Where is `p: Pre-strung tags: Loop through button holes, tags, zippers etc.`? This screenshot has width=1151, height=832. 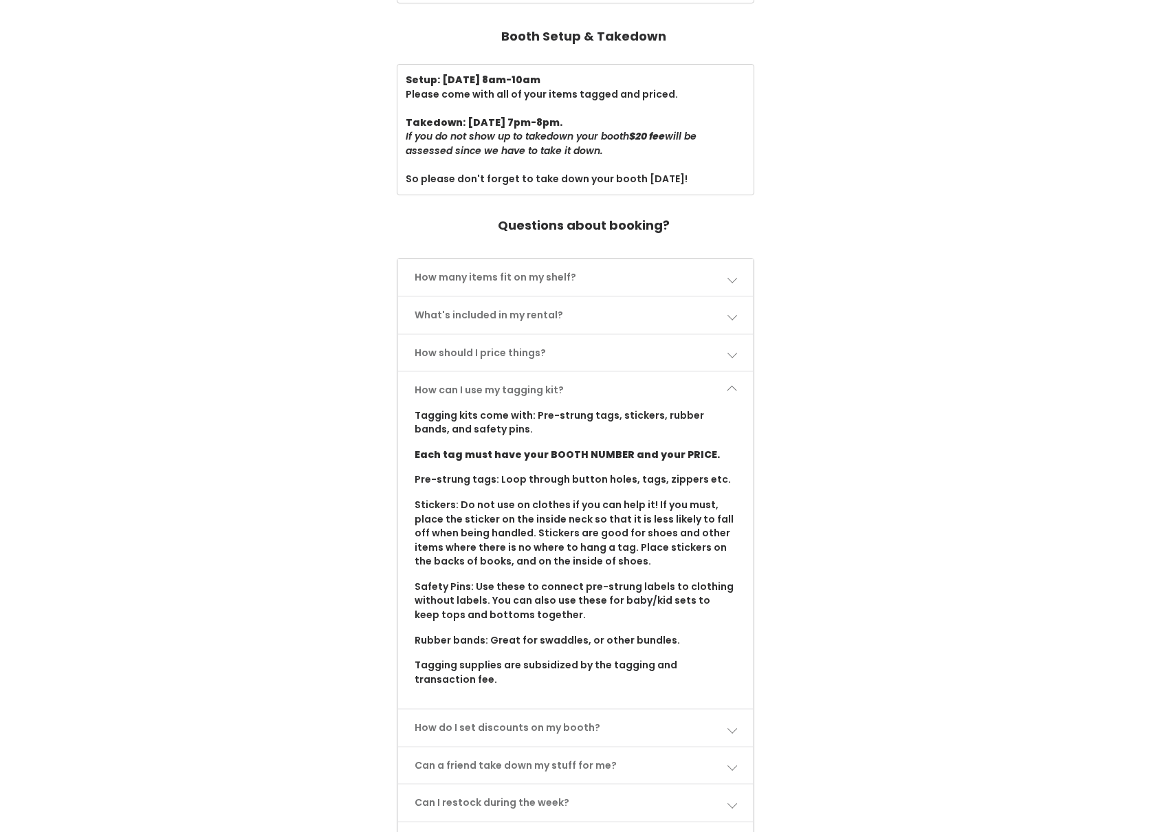
p: Pre-strung tags: Loop through button holes, tags, zippers etc. is located at coordinates (576, 479).